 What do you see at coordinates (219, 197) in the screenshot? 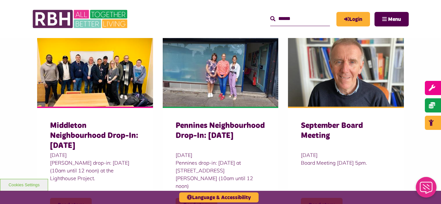
I see `button: Language & Accessibility` at bounding box center [219, 197].